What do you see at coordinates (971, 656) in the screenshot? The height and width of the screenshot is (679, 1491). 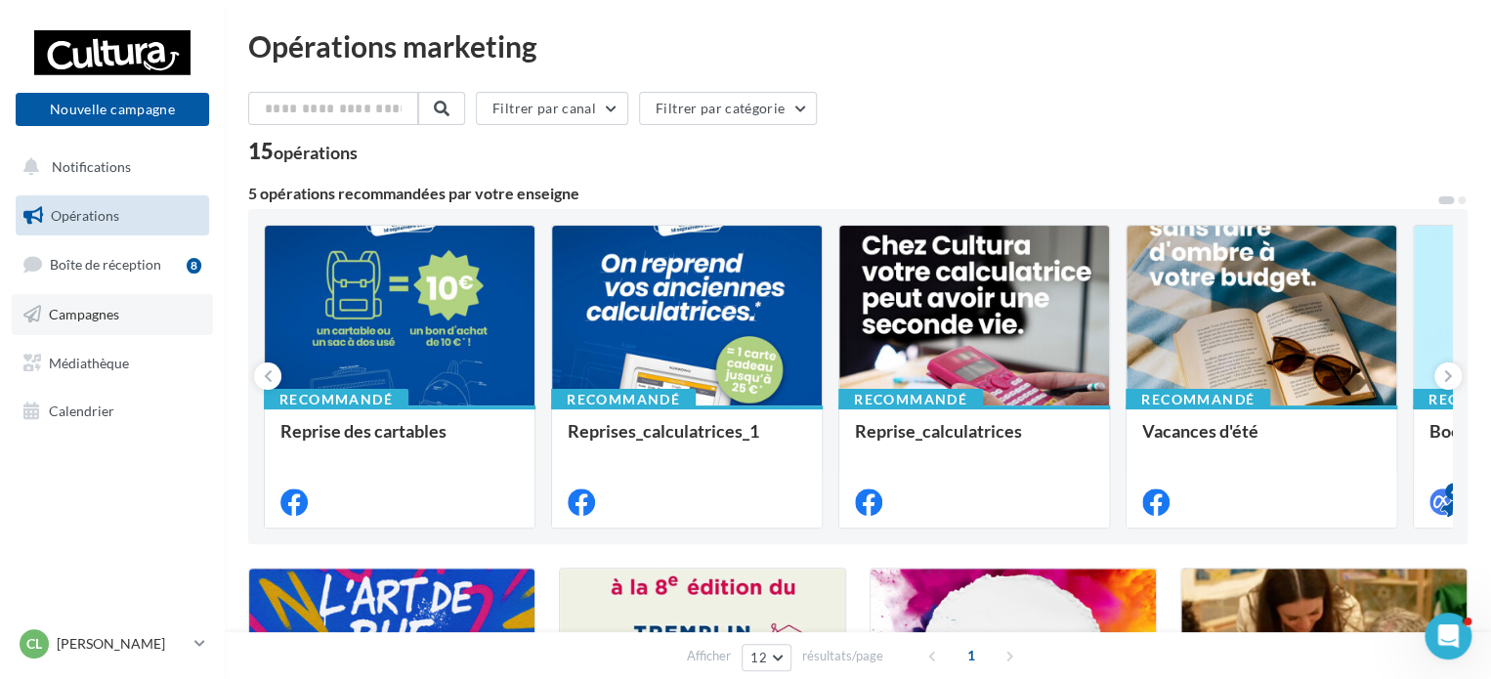 I see `span: 1` at bounding box center [971, 656].